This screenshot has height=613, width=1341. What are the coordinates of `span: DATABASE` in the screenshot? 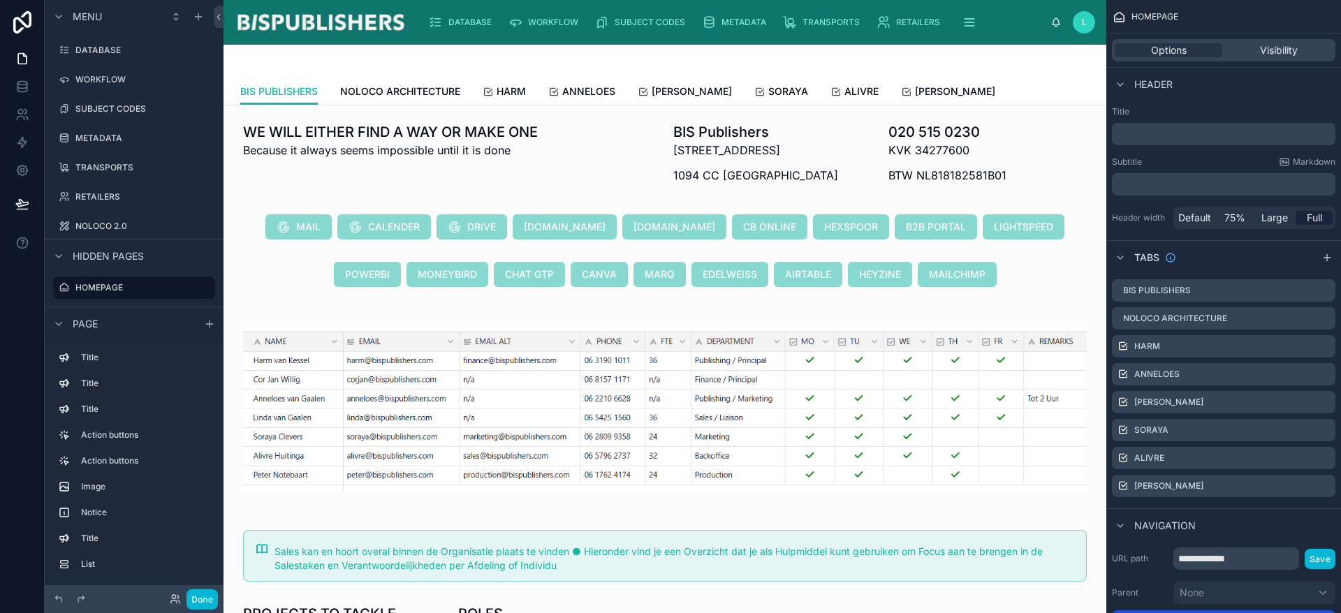 It's located at (470, 22).